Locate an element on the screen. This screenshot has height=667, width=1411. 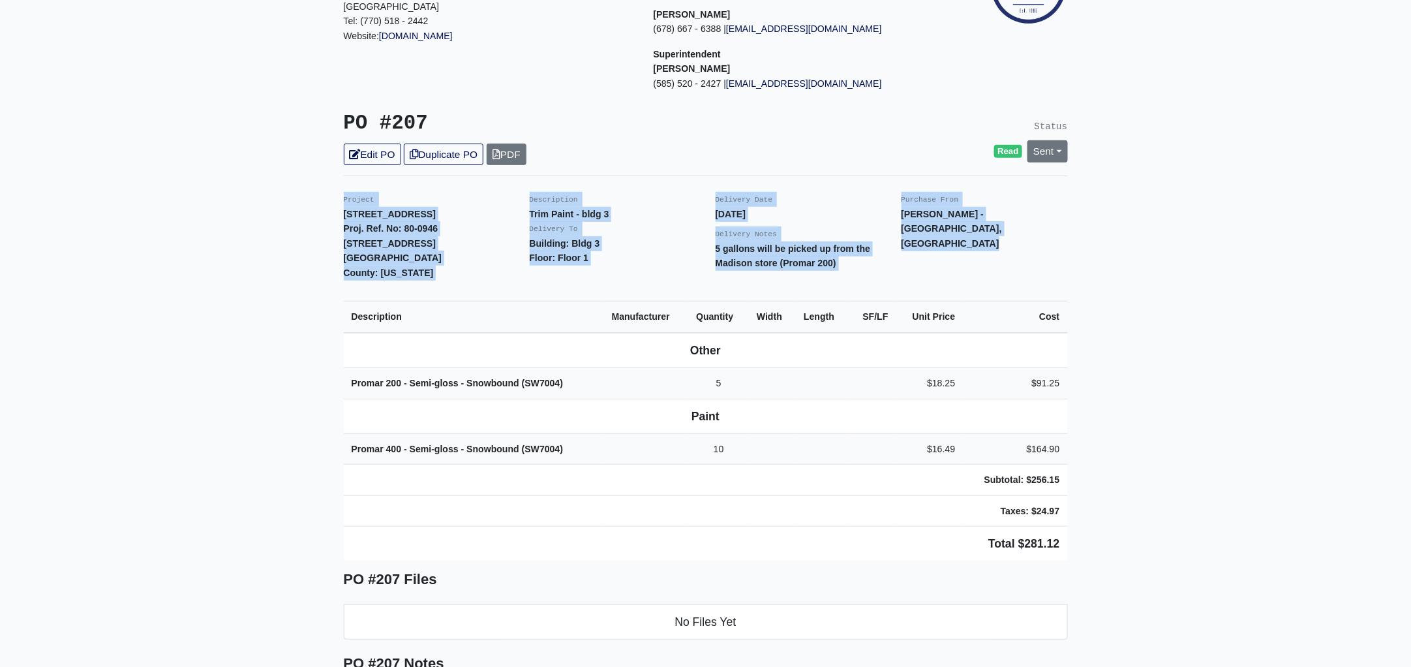
h5: PO #207 Files is located at coordinates (706, 579).